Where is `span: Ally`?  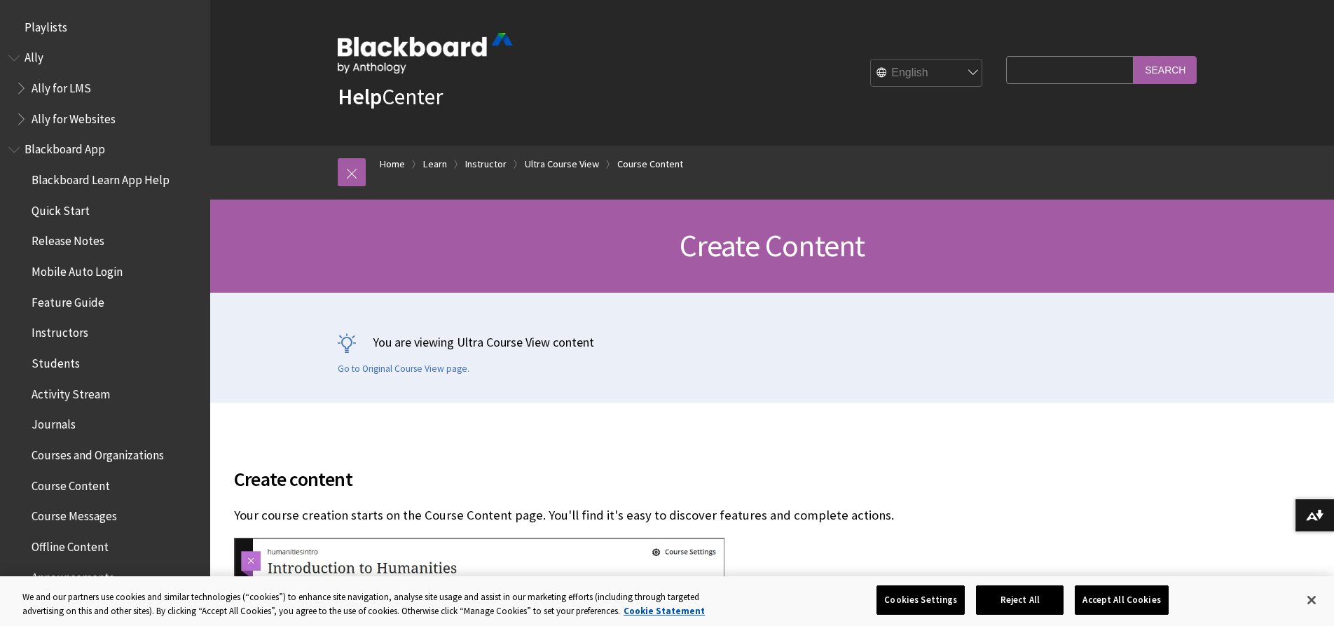
span: Ally is located at coordinates (34, 55).